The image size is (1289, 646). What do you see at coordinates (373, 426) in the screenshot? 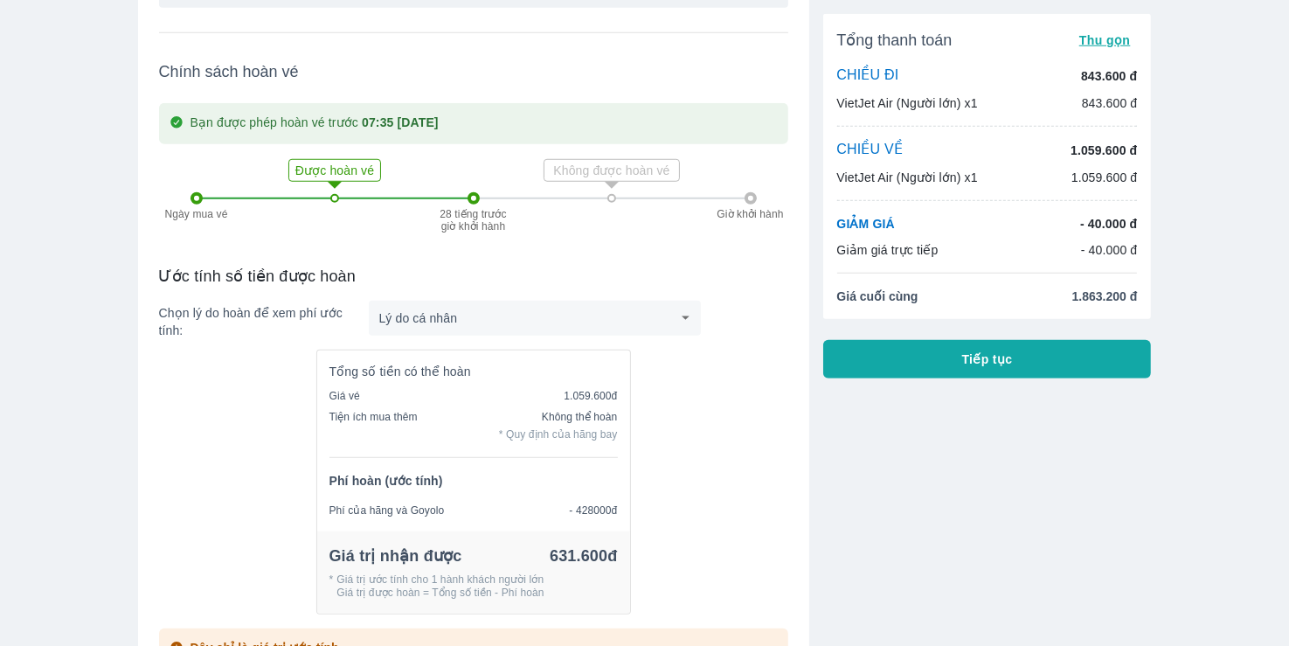
I see `p: Tiện ích mua thêm` at bounding box center [373, 426].